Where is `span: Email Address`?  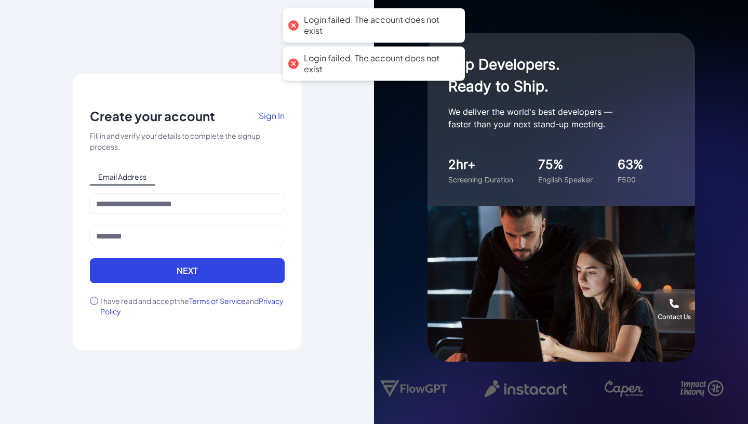 span: Email Address is located at coordinates (122, 177).